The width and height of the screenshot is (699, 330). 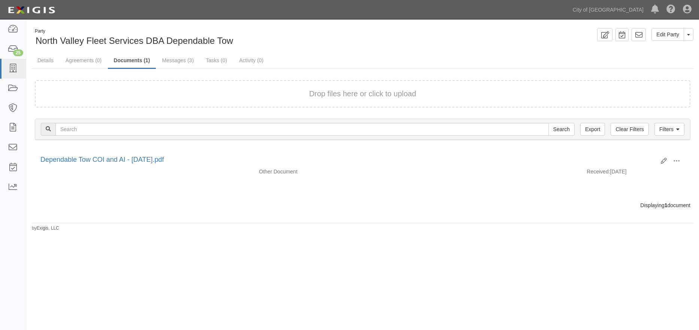 I want to click on div: Other Document, so click(x=335, y=171).